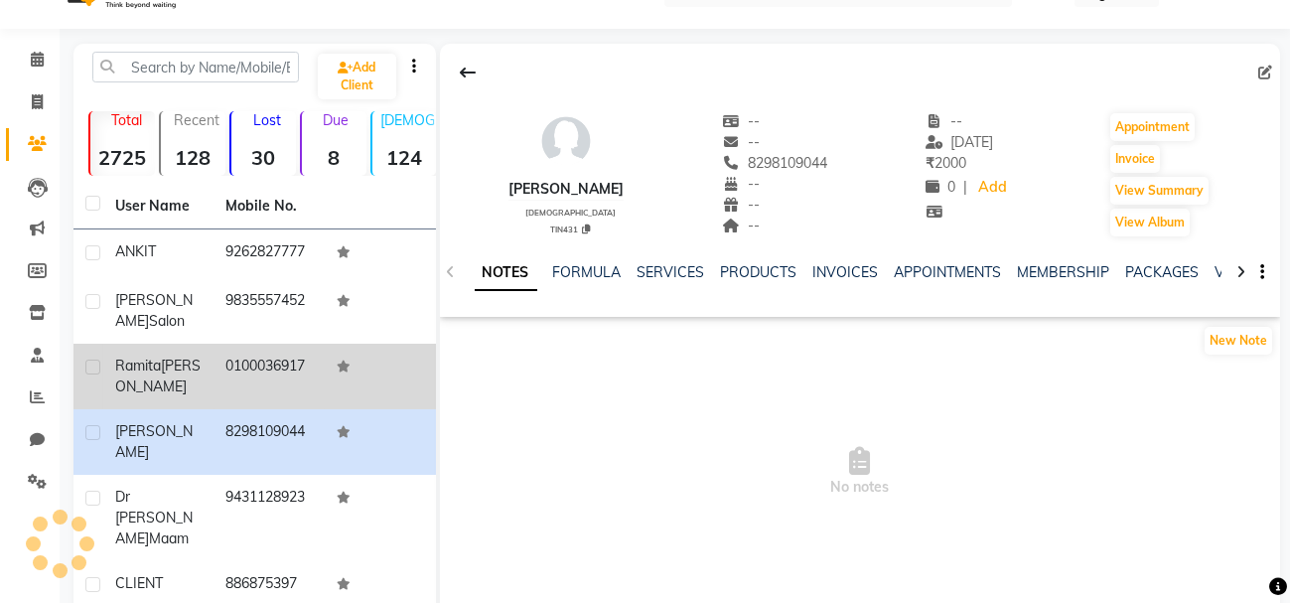 Image resolution: width=1290 pixels, height=603 pixels. I want to click on strong: 128, so click(193, 157).